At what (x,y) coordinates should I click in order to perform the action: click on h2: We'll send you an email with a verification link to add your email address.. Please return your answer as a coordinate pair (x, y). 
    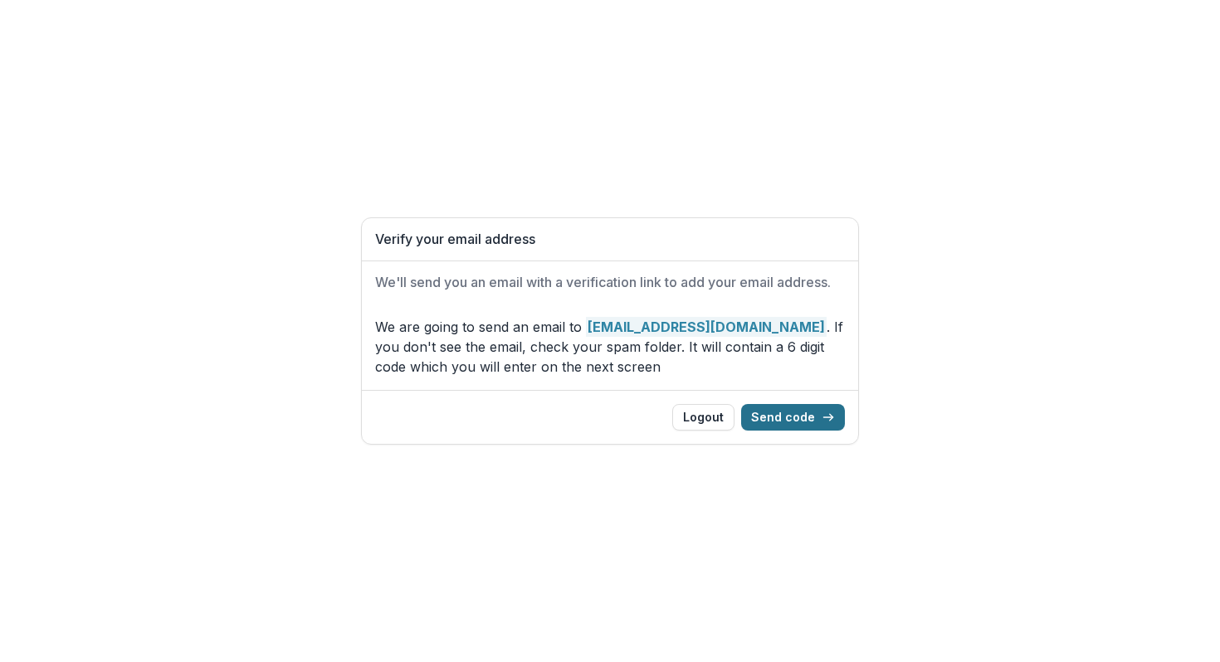
    Looking at the image, I should click on (610, 282).